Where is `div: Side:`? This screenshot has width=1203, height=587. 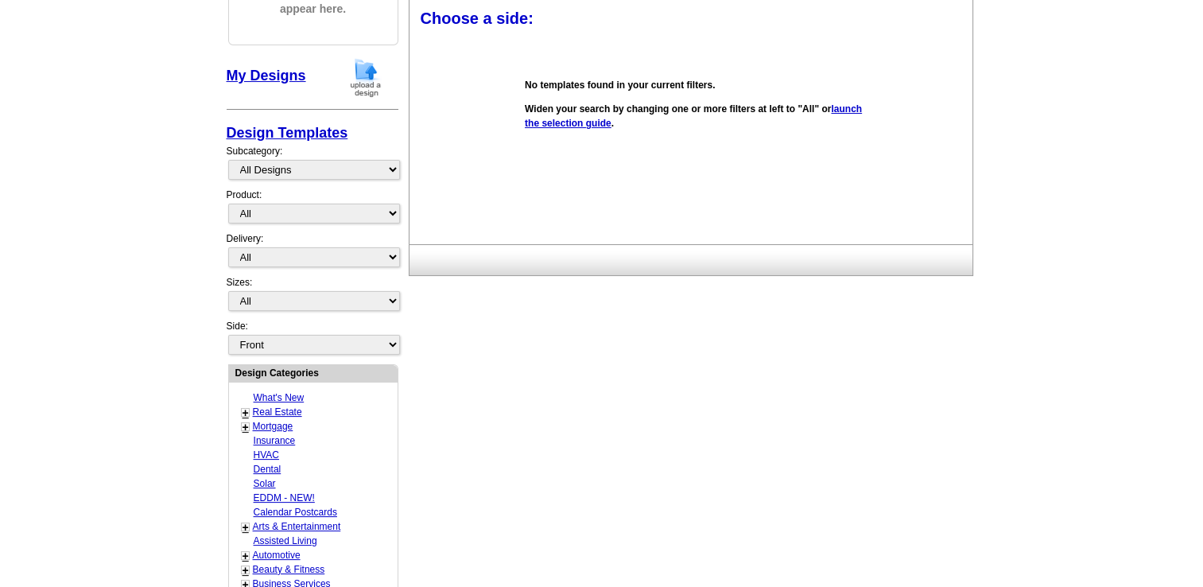
div: Side: is located at coordinates (313, 337).